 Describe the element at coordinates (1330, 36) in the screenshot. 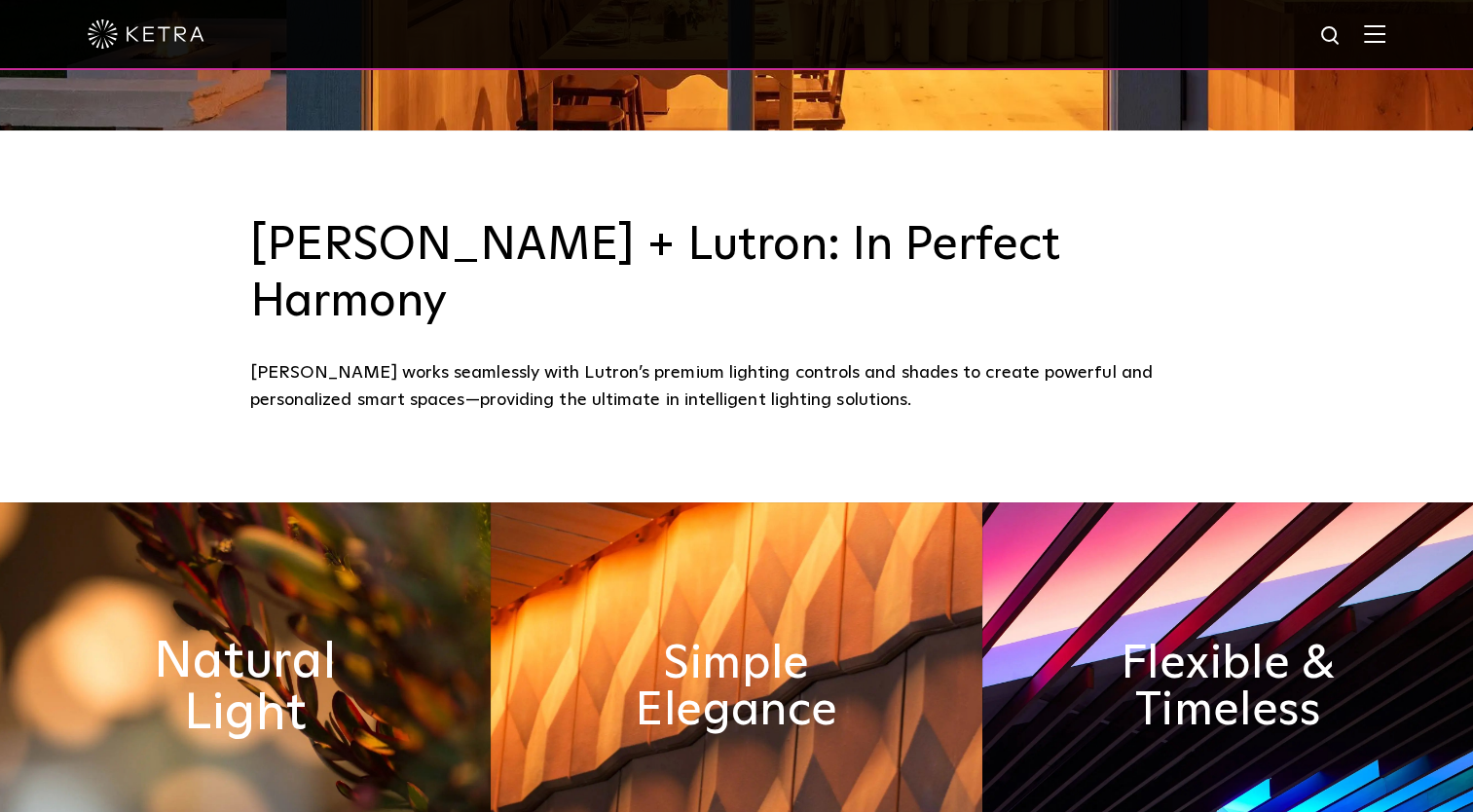

I see `img: search icon` at that location.